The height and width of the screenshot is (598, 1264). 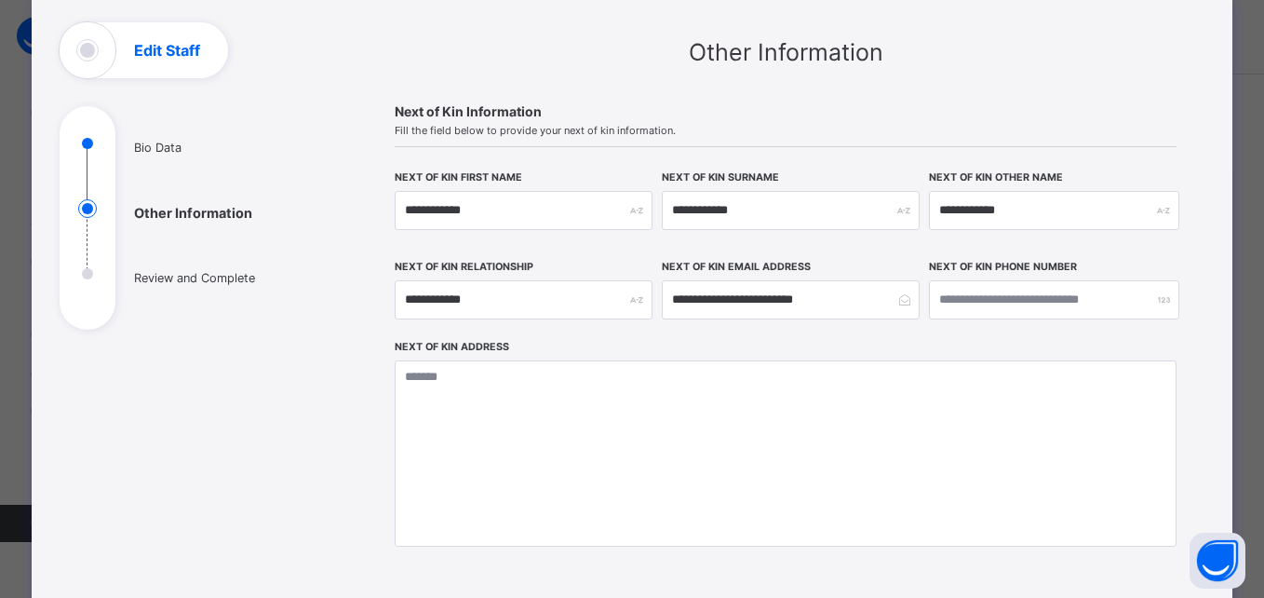 What do you see at coordinates (458, 177) in the screenshot?
I see `label: Next of Kin First Name` at bounding box center [458, 177].